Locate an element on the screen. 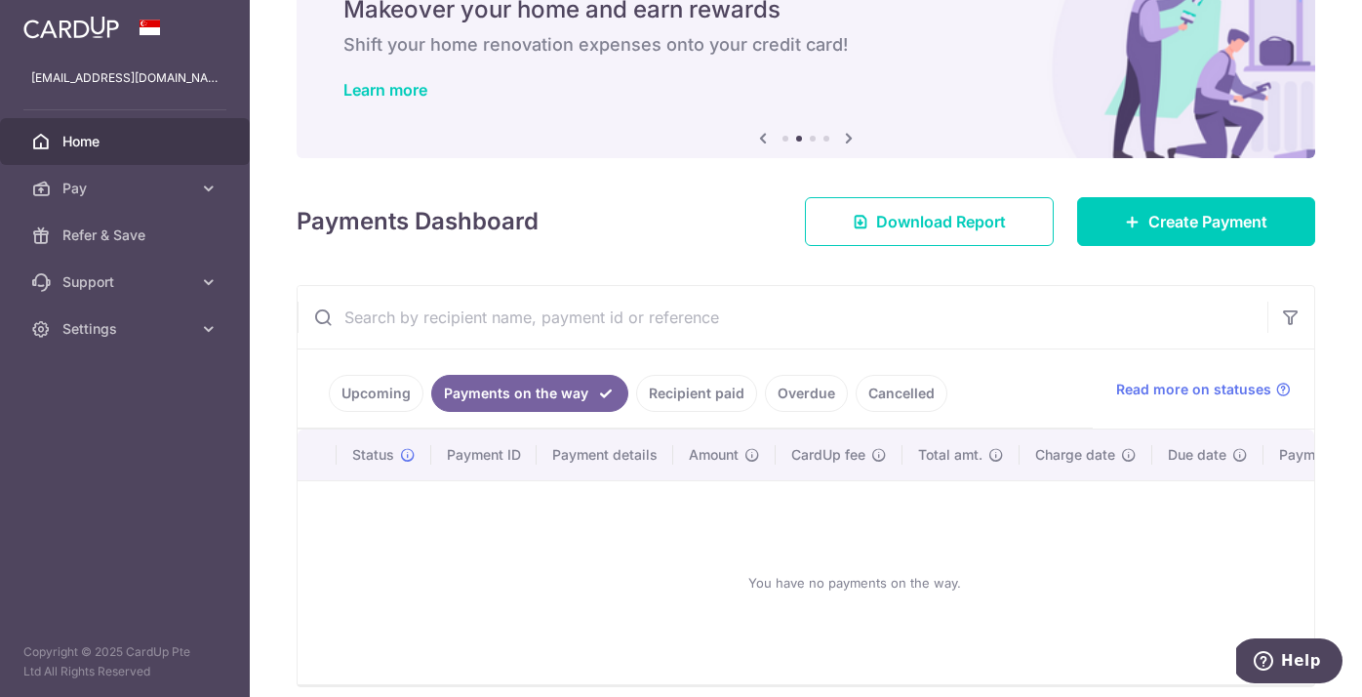 This screenshot has height=697, width=1362. th: Payment details is located at coordinates (605, 455).